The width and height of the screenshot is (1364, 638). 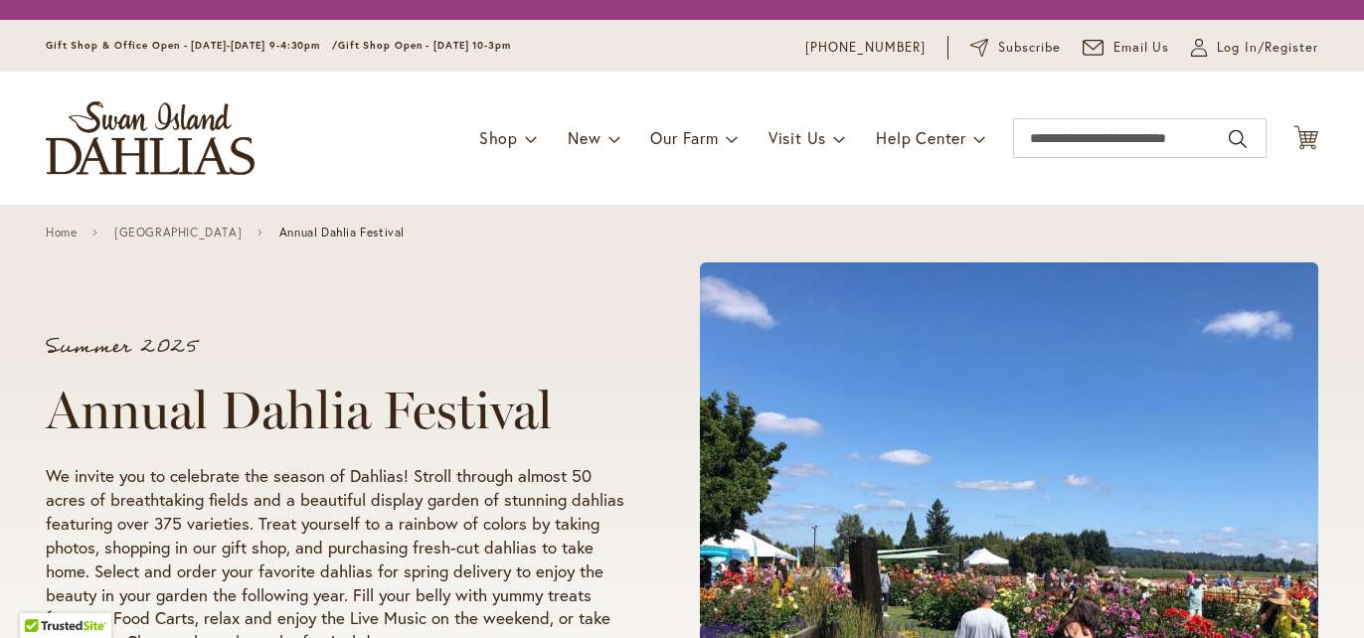 What do you see at coordinates (1238, 139) in the screenshot?
I see `button: Search` at bounding box center [1238, 139].